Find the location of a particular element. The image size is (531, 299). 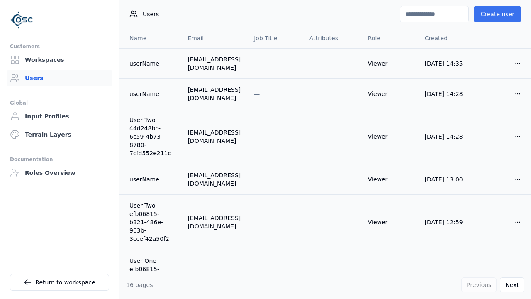

a: Terrain Layers is located at coordinates (59, 134).